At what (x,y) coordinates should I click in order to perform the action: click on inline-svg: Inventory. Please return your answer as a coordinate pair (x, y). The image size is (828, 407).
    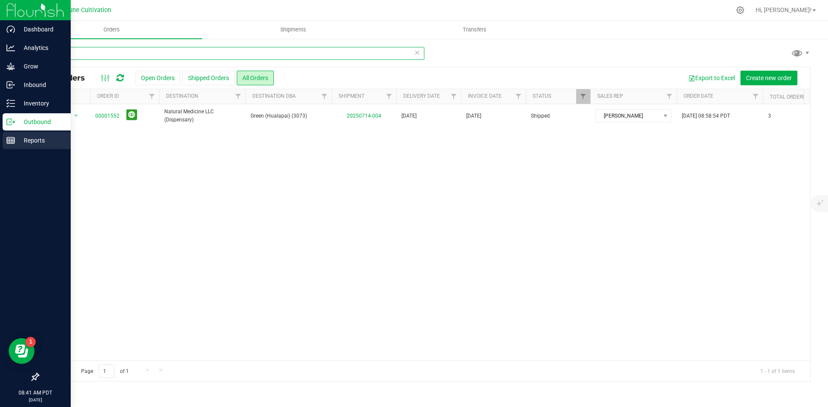
    Looking at the image, I should click on (11, 103).